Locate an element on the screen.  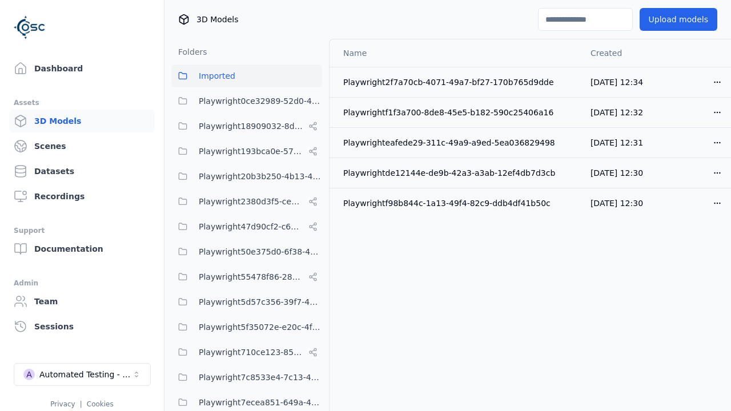
button: Playwright2380d3f5-cebf-494e-b965-66be4d67505e is located at coordinates (247, 202).